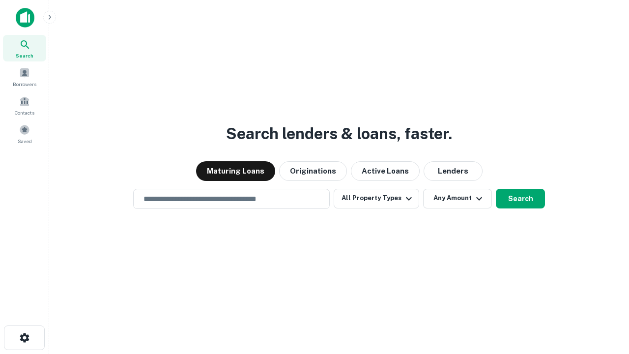  What do you see at coordinates (25, 56) in the screenshot?
I see `span: Search` at bounding box center [25, 56].